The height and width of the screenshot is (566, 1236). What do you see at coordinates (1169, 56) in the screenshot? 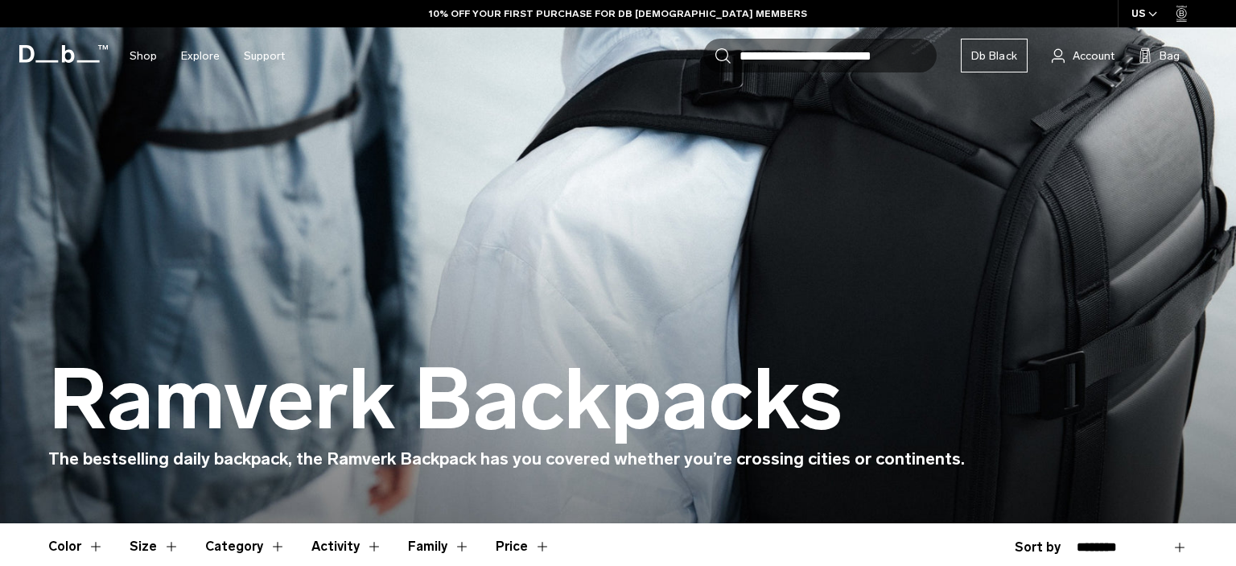
I see `span: Bag` at bounding box center [1169, 56].